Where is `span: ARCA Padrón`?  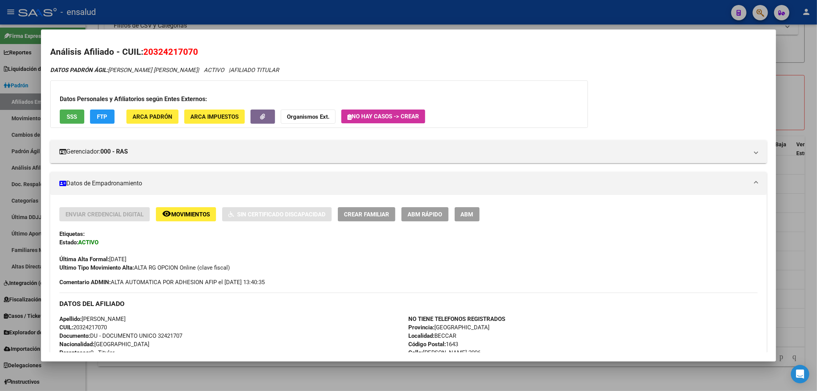 span: ARCA Padrón is located at coordinates (152, 117).